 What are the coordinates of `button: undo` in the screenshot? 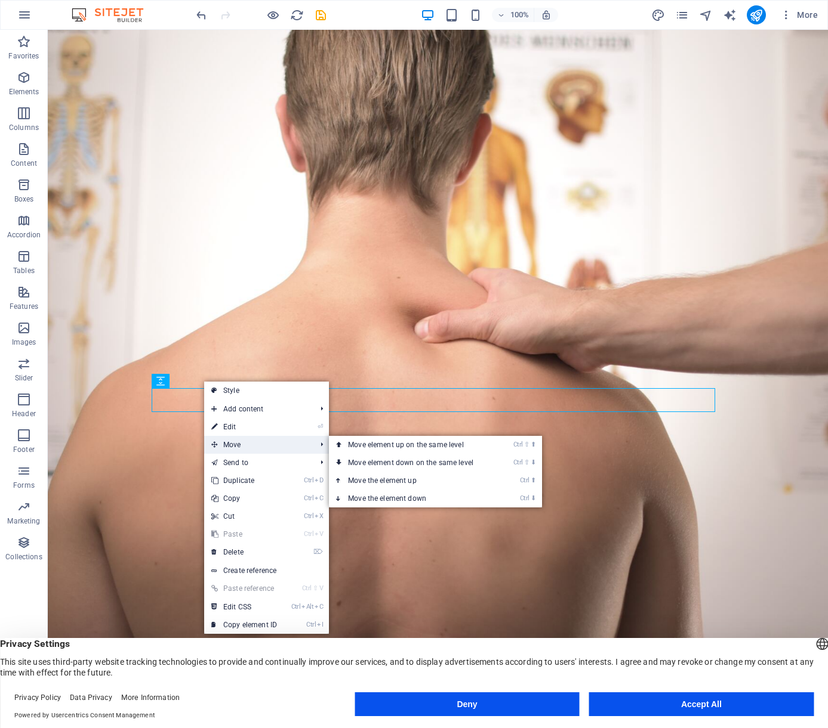 It's located at (201, 15).